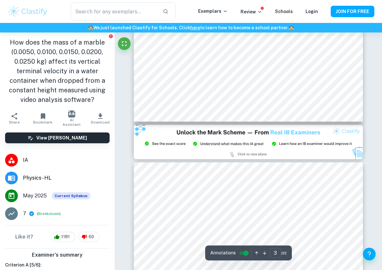 Image resolution: width=382 pixels, height=270 pixels. What do you see at coordinates (72, 119) in the screenshot?
I see `button: AI Assistant` at bounding box center [72, 119].